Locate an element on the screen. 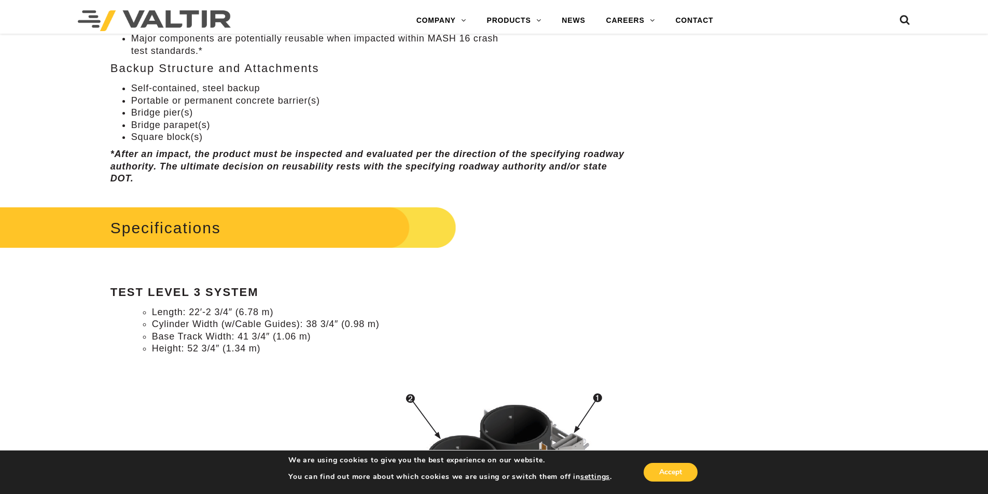 The height and width of the screenshot is (494, 988). li: Bridge pier(s) is located at coordinates (381, 113).